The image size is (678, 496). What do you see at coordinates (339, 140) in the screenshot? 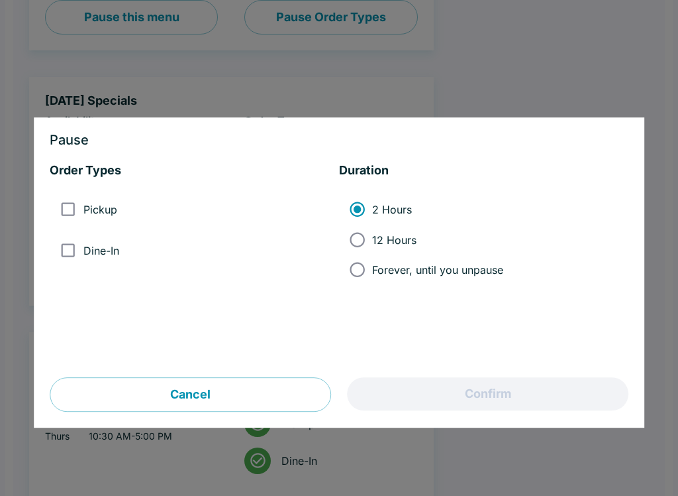
I see `h3: Pause` at bounding box center [339, 140].